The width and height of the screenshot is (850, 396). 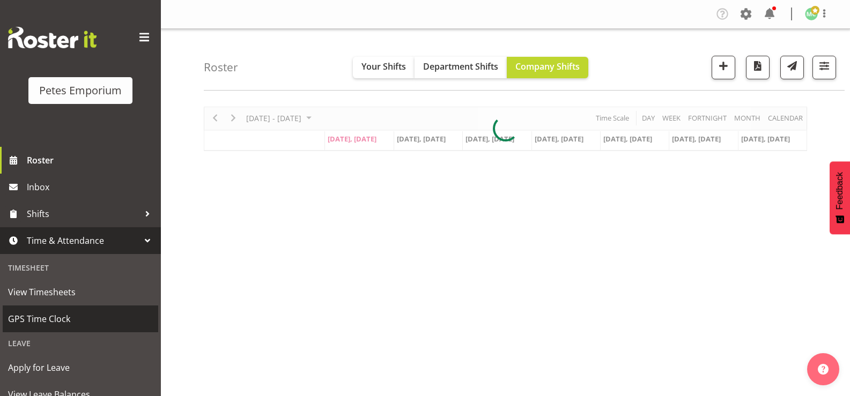 I want to click on span: Apply for Leave, so click(x=80, y=368).